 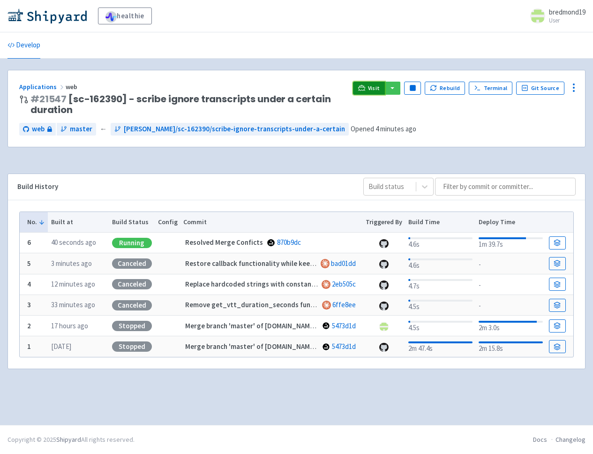 I want to click on span: Opened, so click(x=383, y=128).